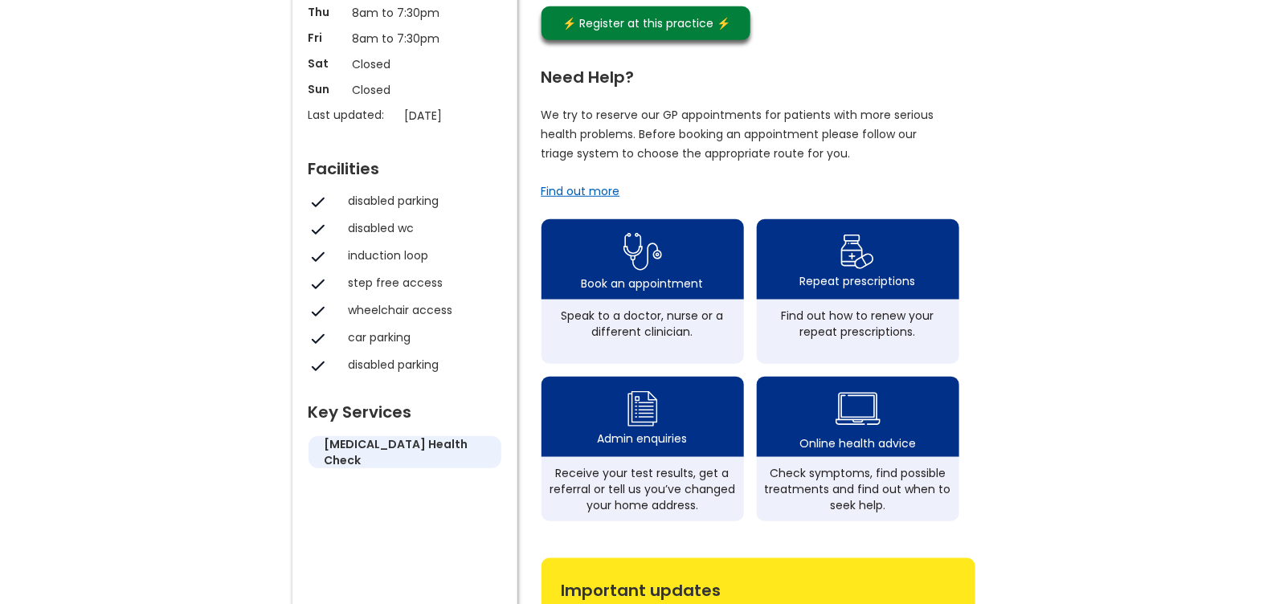 The image size is (1267, 604). Describe the element at coordinates (643, 251) in the screenshot. I see `img: book appointment icon` at that location.